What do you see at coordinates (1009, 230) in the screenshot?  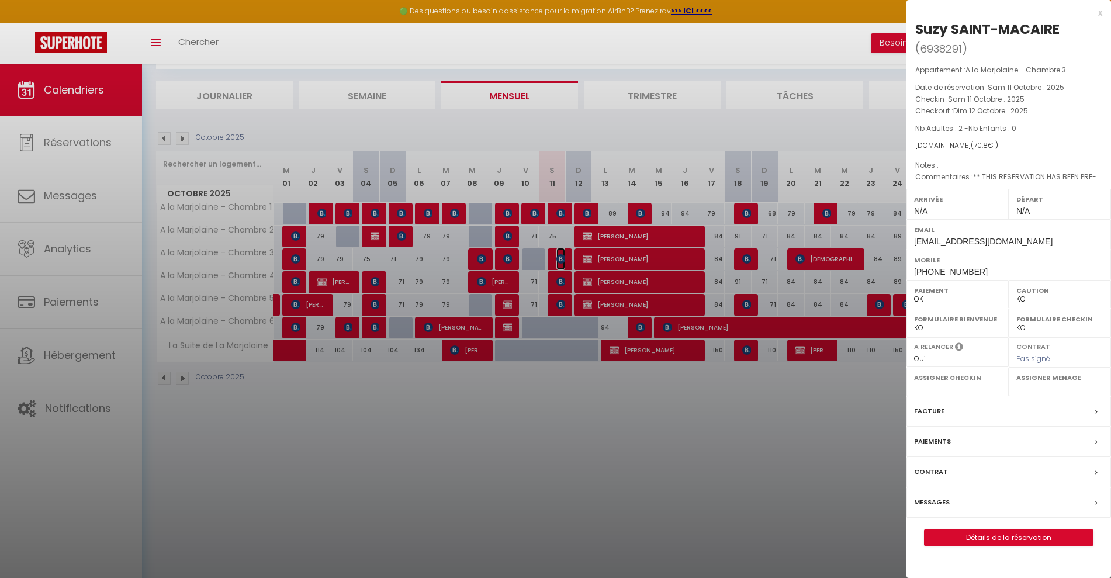 I see `label: Email` at bounding box center [1009, 230].